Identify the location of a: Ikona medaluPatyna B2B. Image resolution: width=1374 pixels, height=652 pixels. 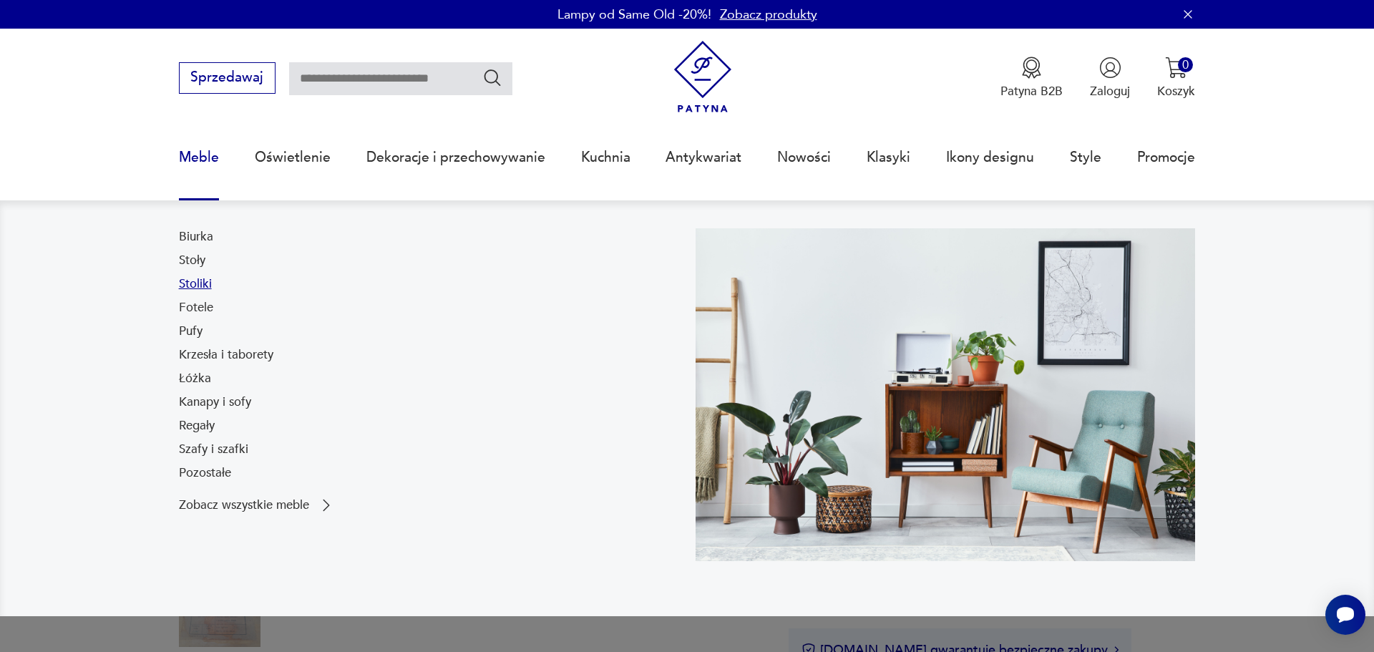
(1031, 78).